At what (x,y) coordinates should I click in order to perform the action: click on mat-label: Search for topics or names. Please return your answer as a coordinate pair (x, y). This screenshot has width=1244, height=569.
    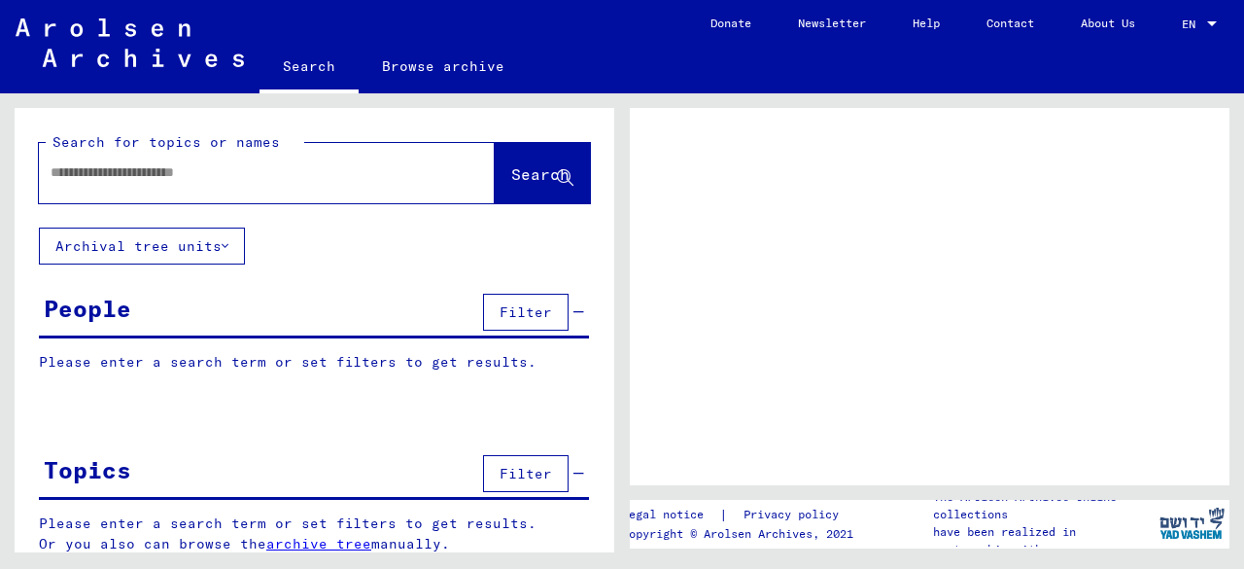
    Looking at the image, I should click on (166, 142).